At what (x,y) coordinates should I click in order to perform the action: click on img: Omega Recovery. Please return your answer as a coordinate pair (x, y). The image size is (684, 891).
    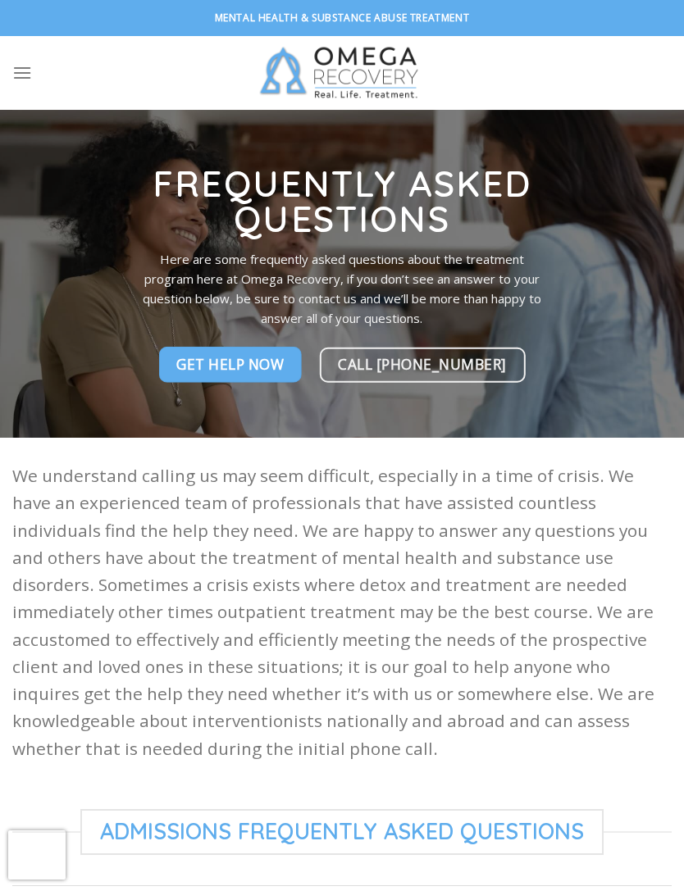
    Looking at the image, I should click on (342, 73).